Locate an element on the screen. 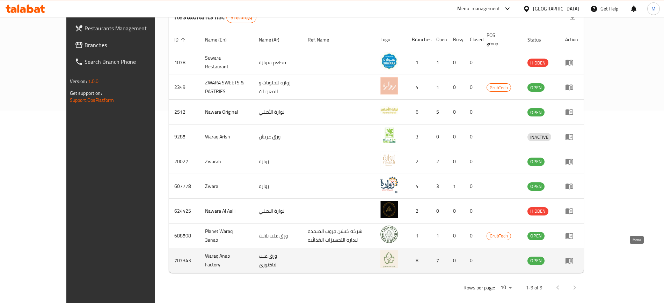 The image size is (664, 303). div: Menu-management is located at coordinates (478, 9).